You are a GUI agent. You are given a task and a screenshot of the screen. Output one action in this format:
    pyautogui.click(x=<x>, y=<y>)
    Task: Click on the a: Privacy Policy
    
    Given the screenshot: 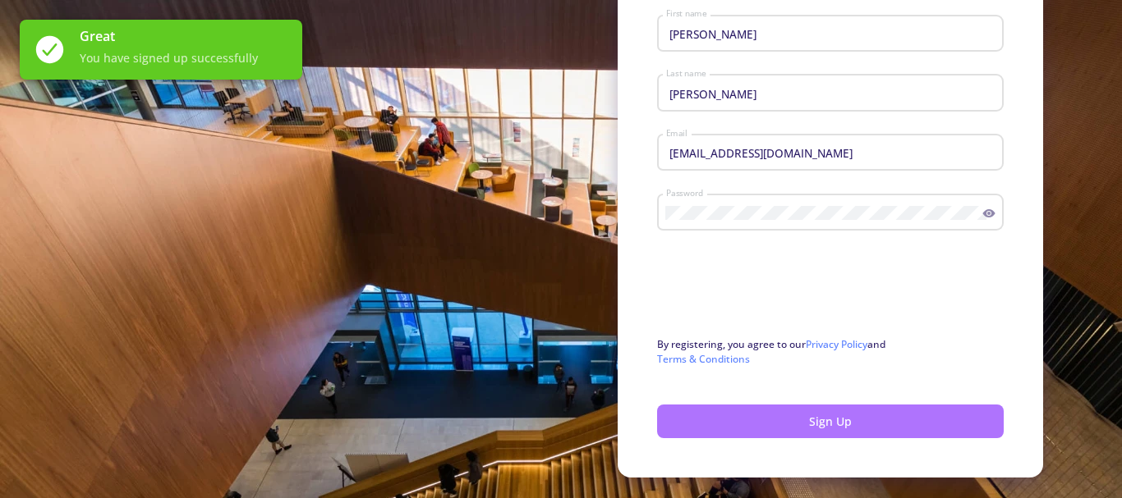 What is the action you would take?
    pyautogui.click(x=836, y=344)
    